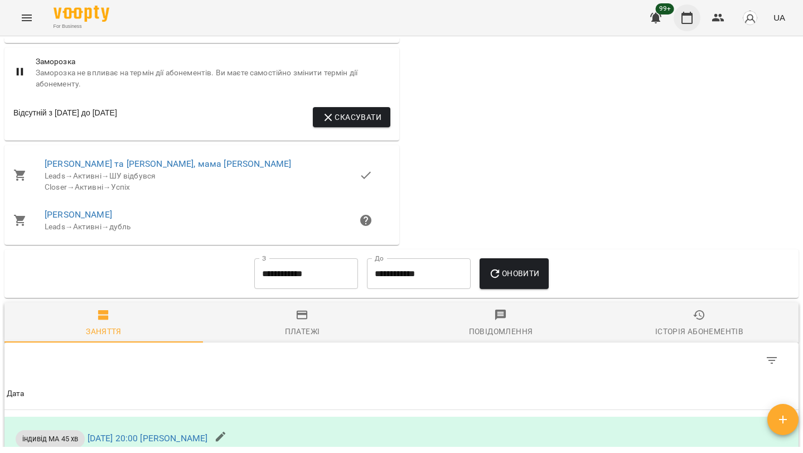  Describe the element at coordinates (104, 331) in the screenshot. I see `div: Заняття` at that location.